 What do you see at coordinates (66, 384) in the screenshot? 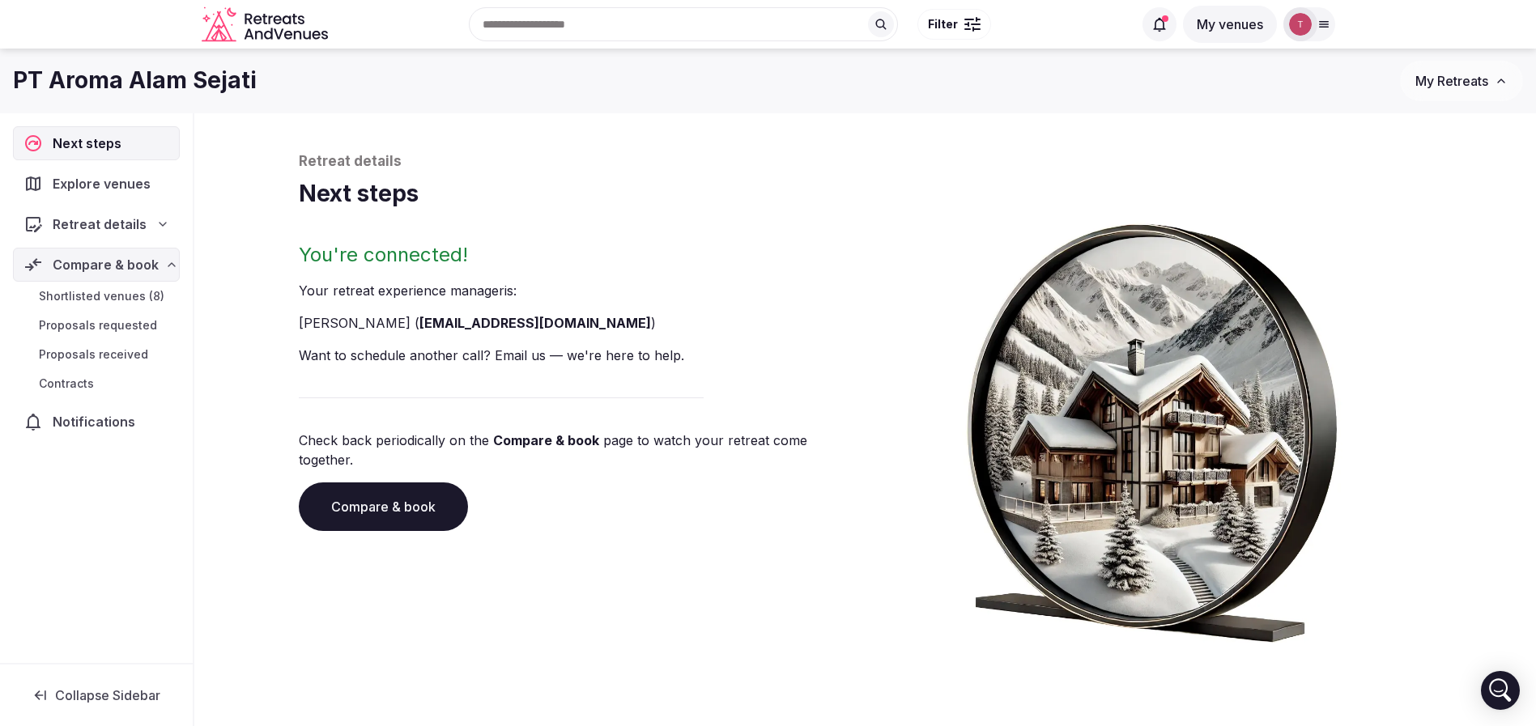
I see `span: Contracts` at bounding box center [66, 384].